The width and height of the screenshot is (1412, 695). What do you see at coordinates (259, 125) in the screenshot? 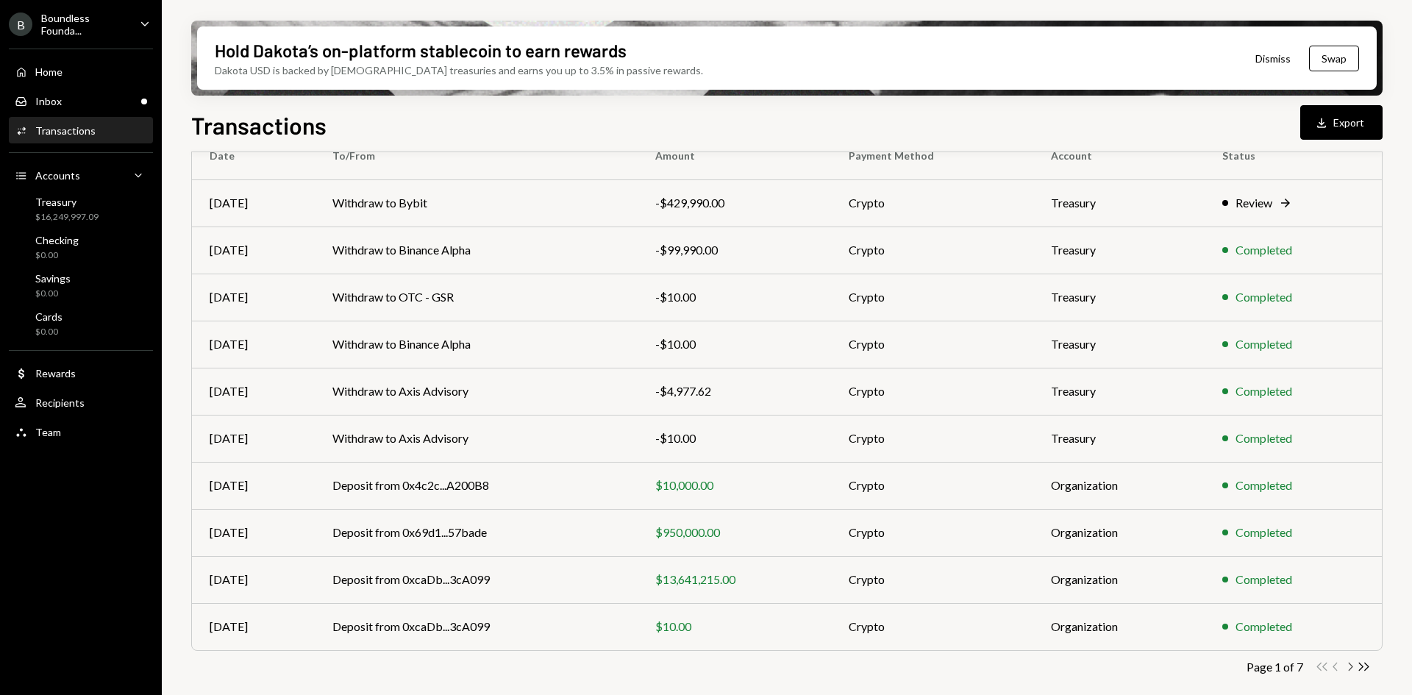
I see `h1: Transactions` at bounding box center [259, 125].